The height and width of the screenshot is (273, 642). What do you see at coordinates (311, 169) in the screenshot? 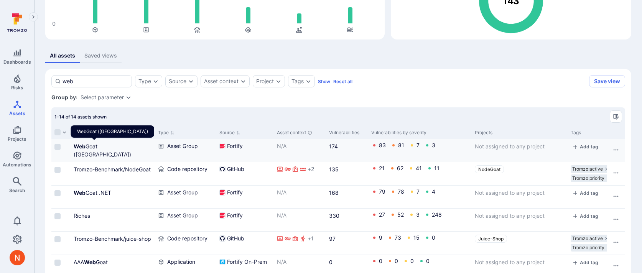
I see `span: + 2` at bounding box center [311, 169].